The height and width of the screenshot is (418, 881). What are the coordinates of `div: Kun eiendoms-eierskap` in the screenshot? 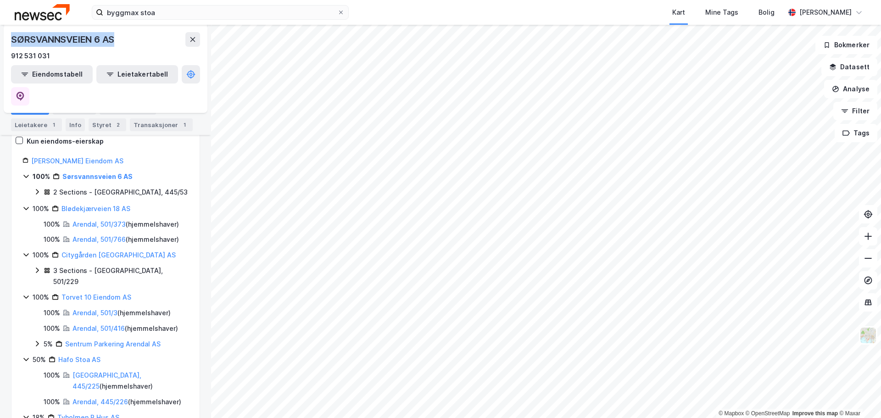 It's located at (65, 141).